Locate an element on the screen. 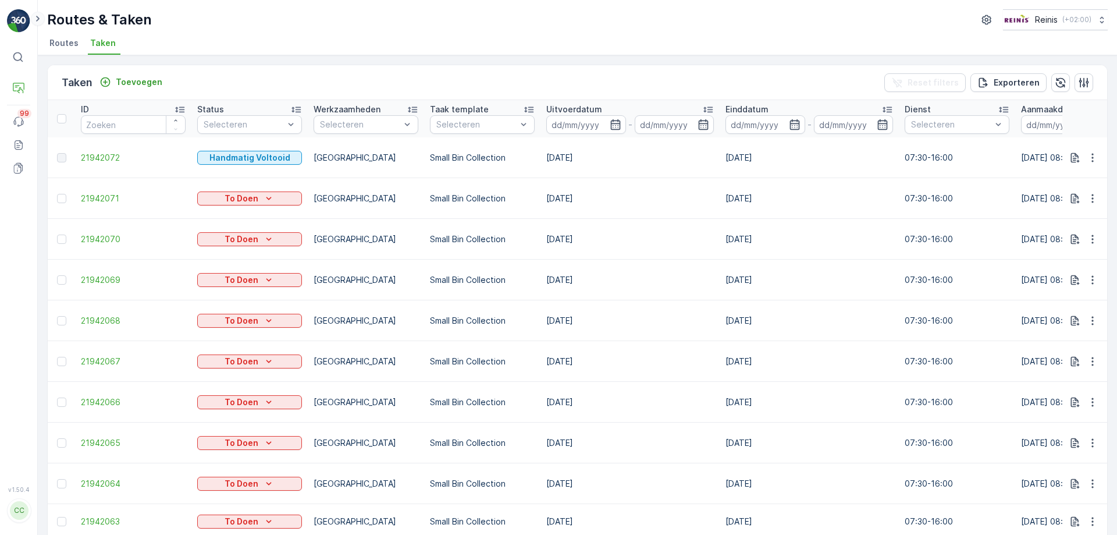 The width and height of the screenshot is (1117, 535). span: 21942067 is located at coordinates (133, 361).